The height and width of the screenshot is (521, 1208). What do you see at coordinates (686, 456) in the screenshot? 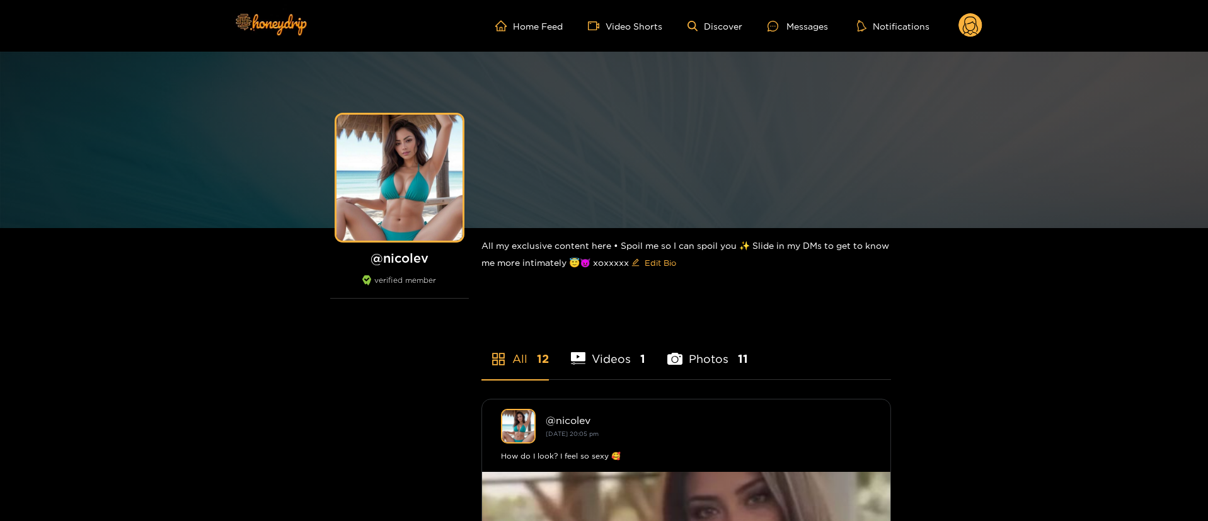
I see `div: How do I look? I feel so sexy 🥰` at bounding box center [686, 456].